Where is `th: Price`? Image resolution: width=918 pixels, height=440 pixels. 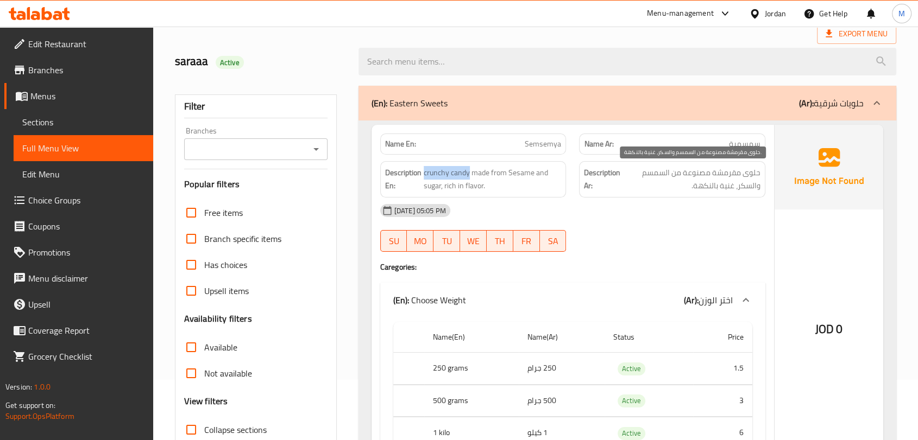 th: Price is located at coordinates (722, 337).